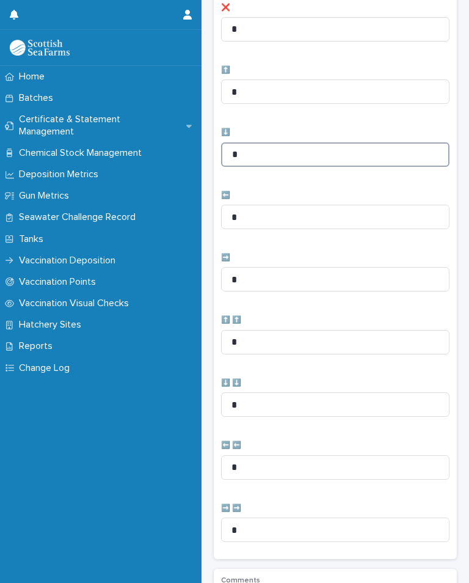 This screenshot has width=469, height=583. What do you see at coordinates (40, 48) in the screenshot?
I see `img: uOABhIYSsOPhGJQdTwEw` at bounding box center [40, 48].